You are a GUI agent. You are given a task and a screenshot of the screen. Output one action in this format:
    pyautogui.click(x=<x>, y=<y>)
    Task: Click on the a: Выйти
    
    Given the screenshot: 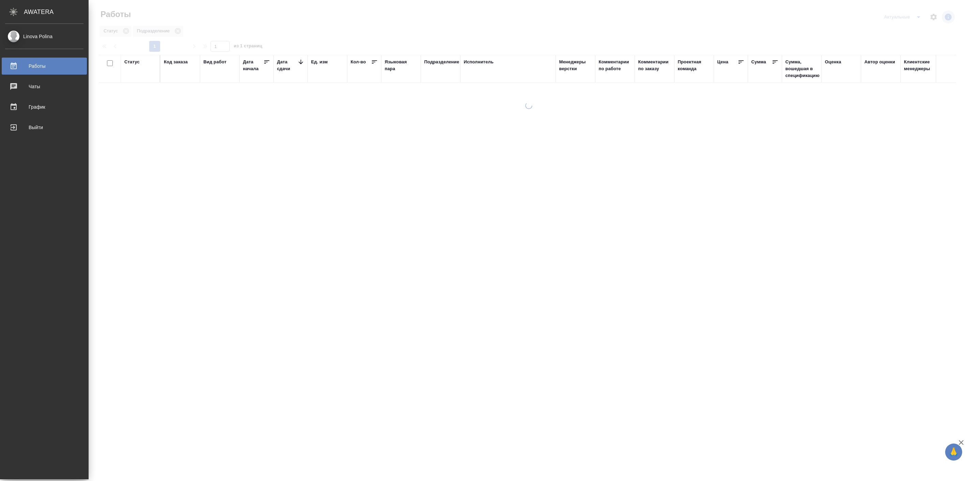 What is the action you would take?
    pyautogui.click(x=44, y=127)
    